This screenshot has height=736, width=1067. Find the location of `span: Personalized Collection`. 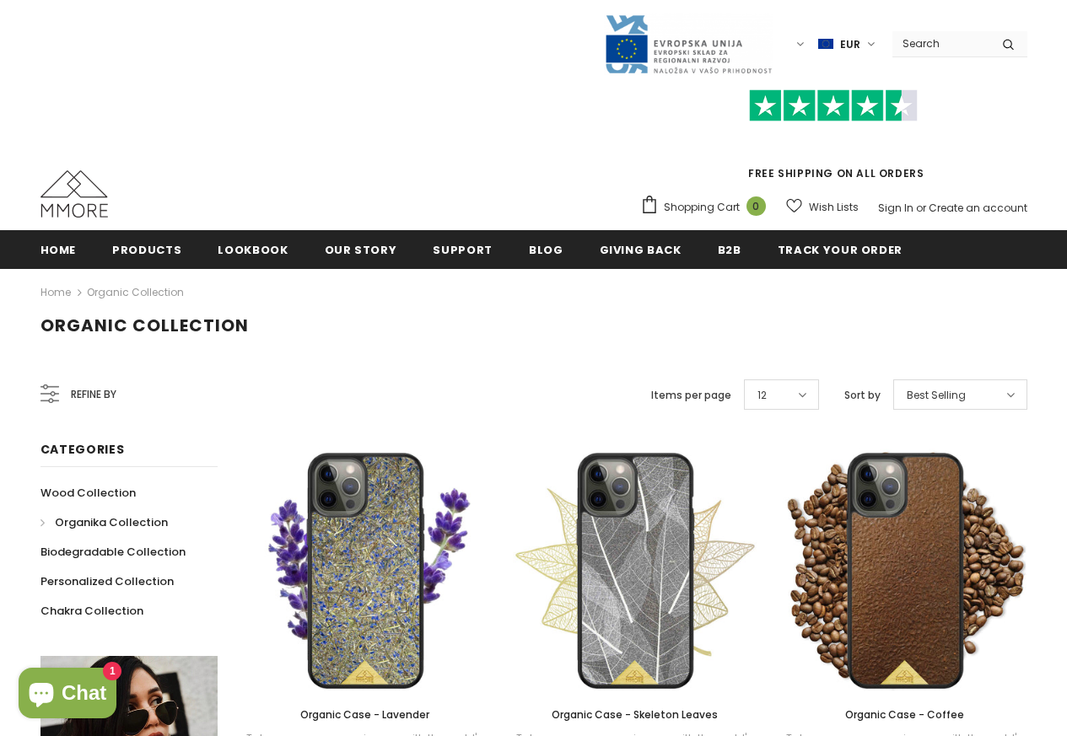

span: Personalized Collection is located at coordinates (107, 581).